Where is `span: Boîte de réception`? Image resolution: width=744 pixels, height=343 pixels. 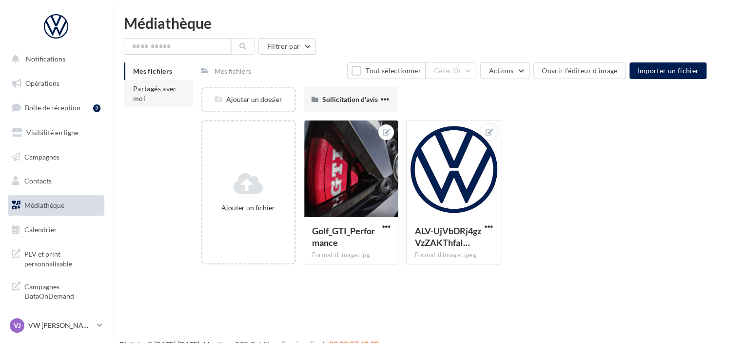
span: Boîte de réception is located at coordinates (53, 107).